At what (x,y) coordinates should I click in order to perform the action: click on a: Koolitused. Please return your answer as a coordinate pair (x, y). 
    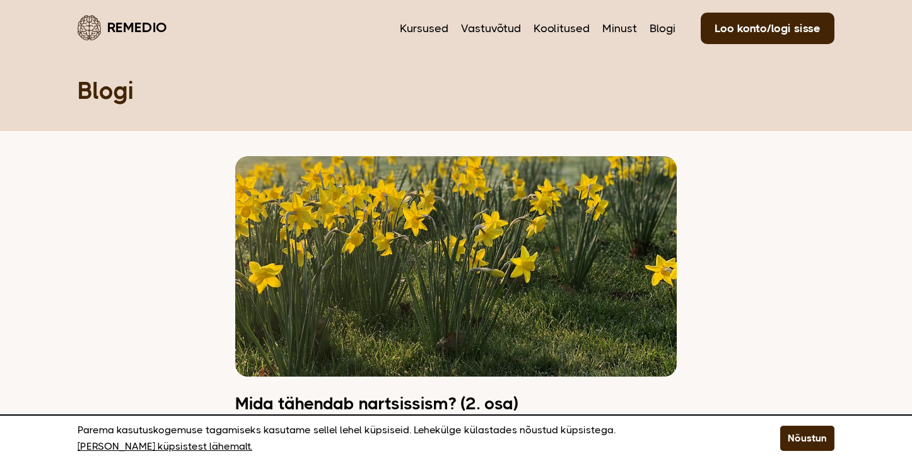
    Looking at the image, I should click on (561, 28).